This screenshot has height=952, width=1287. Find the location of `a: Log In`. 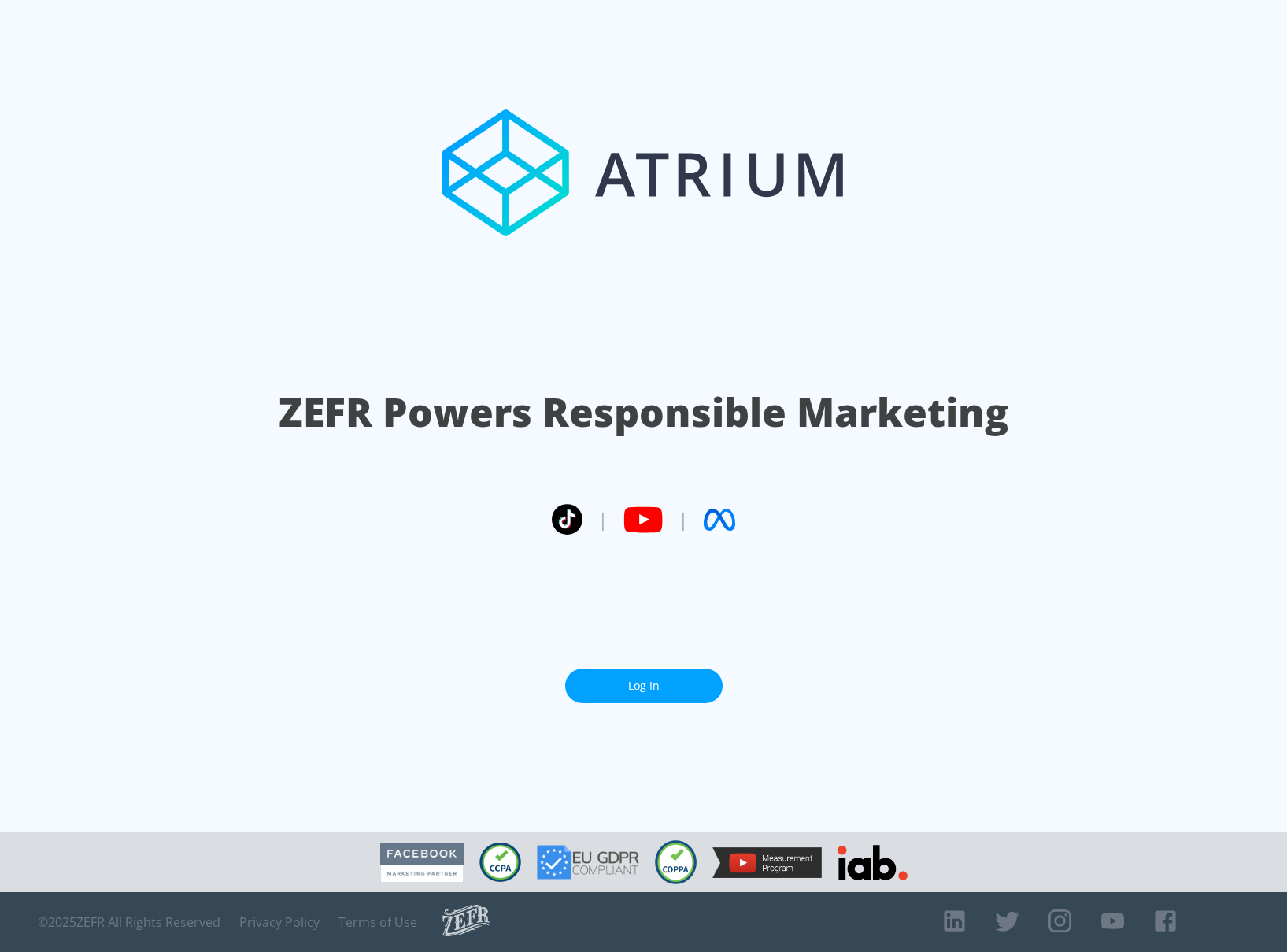

a: Log In is located at coordinates (644, 686).